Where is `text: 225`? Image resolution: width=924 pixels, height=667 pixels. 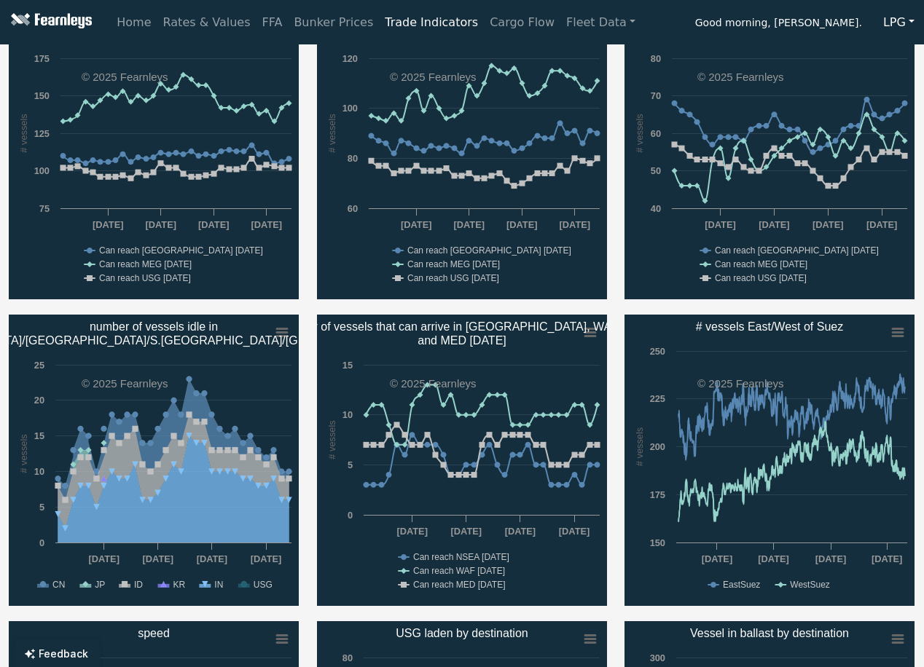 text: 225 is located at coordinates (657, 398).